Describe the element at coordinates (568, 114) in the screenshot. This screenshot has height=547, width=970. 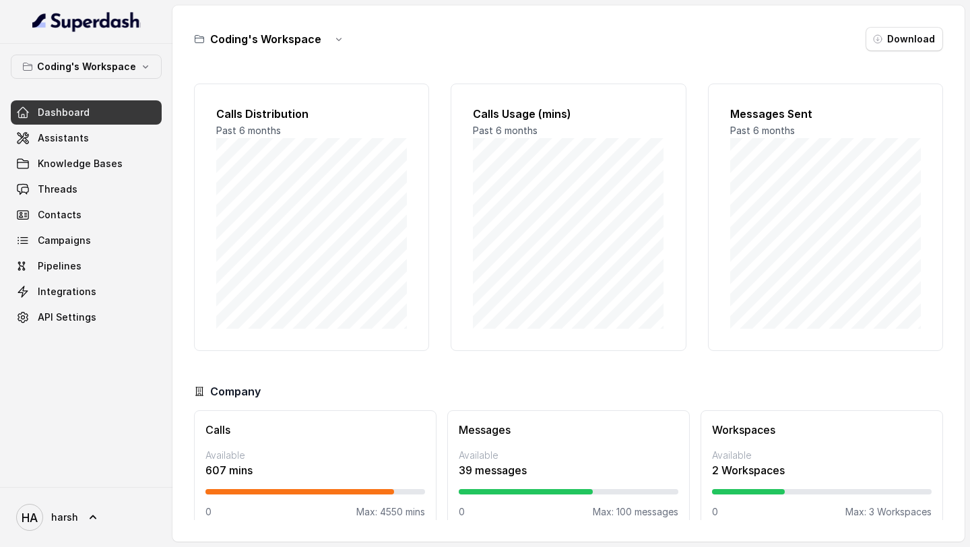
I see `h2: Calls Usage (mins)` at that location.